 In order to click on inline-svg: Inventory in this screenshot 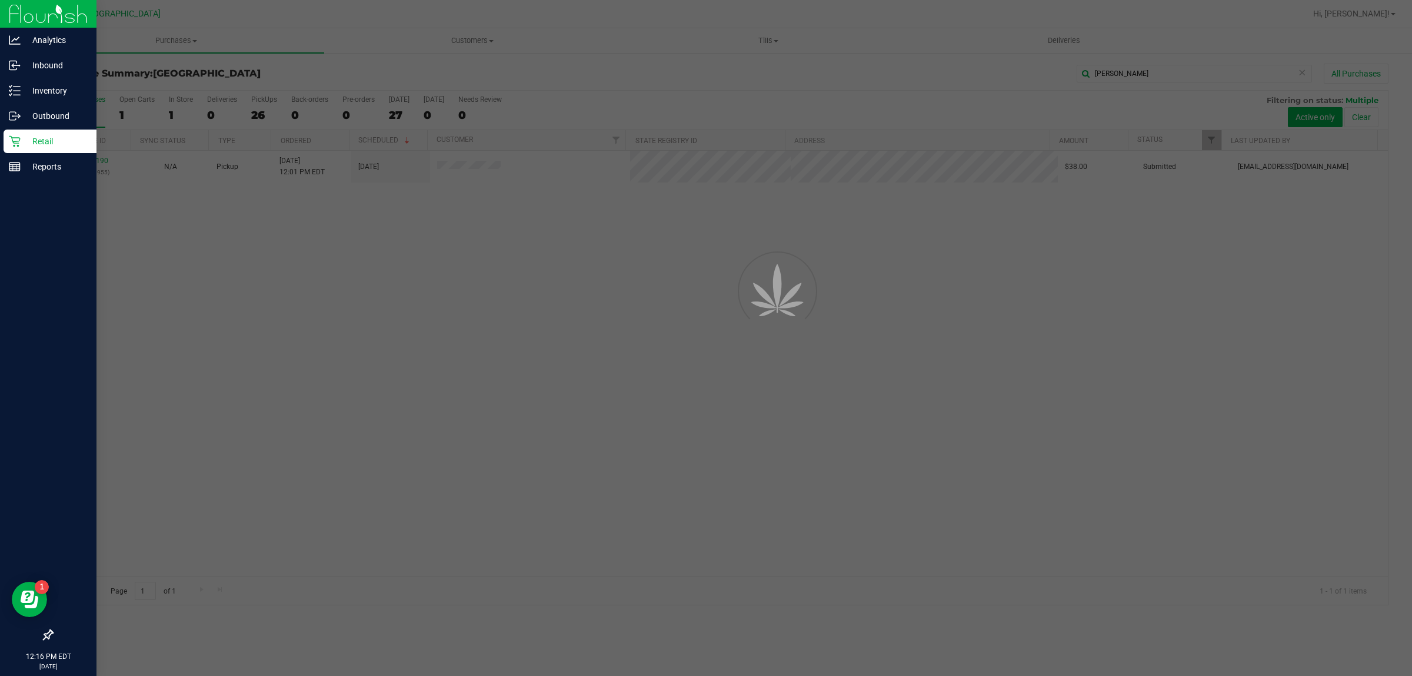, I will do `click(15, 91)`.